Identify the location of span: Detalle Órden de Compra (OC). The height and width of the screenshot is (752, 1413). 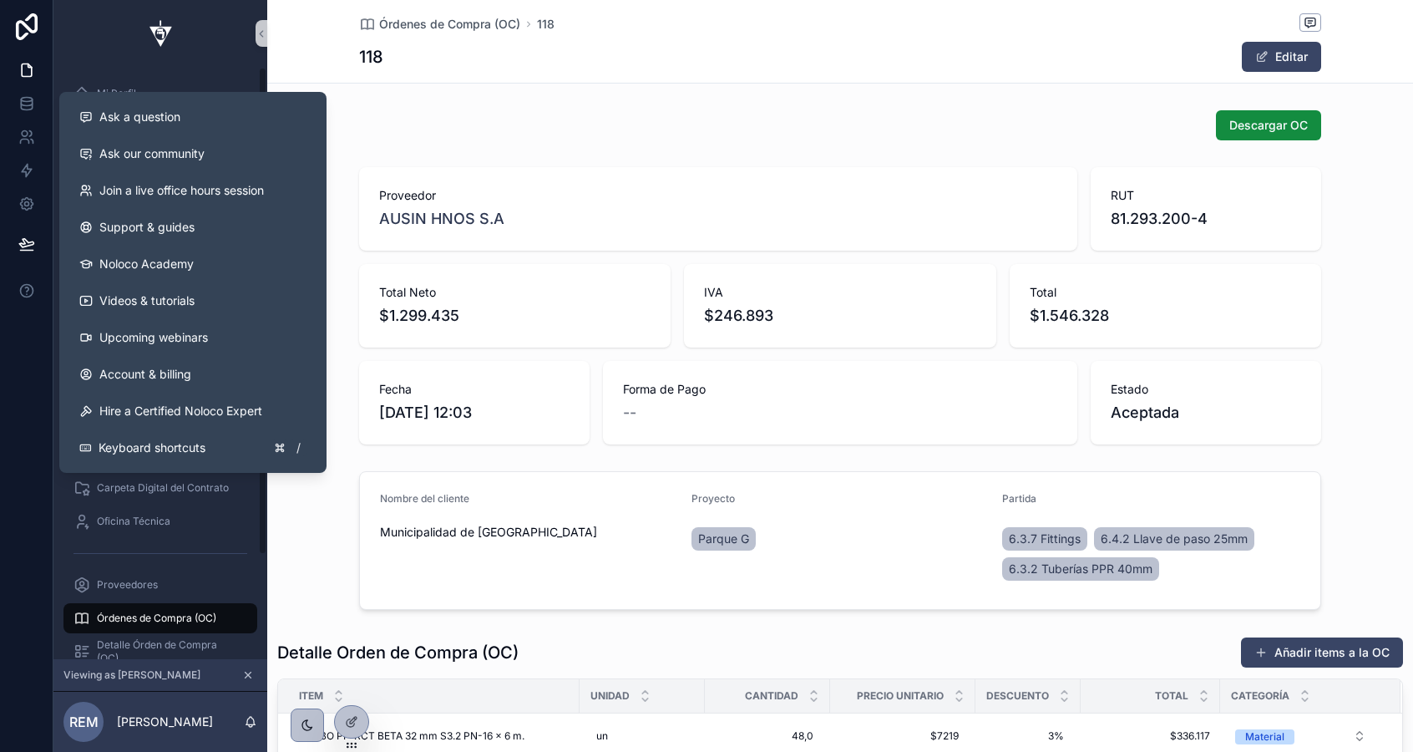
(169, 651).